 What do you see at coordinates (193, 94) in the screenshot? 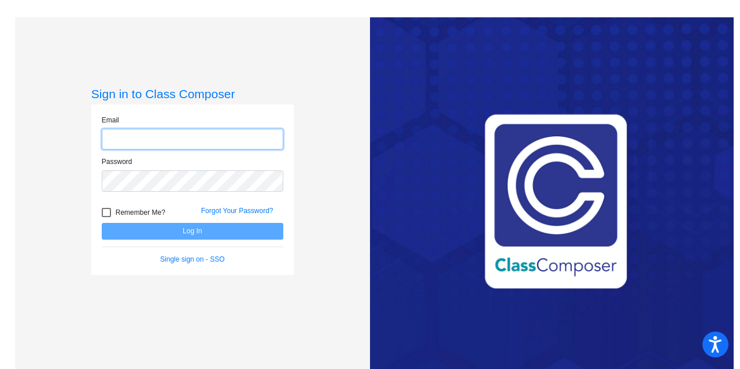
I see `h3: Sign in to Class Composer` at bounding box center [193, 94].